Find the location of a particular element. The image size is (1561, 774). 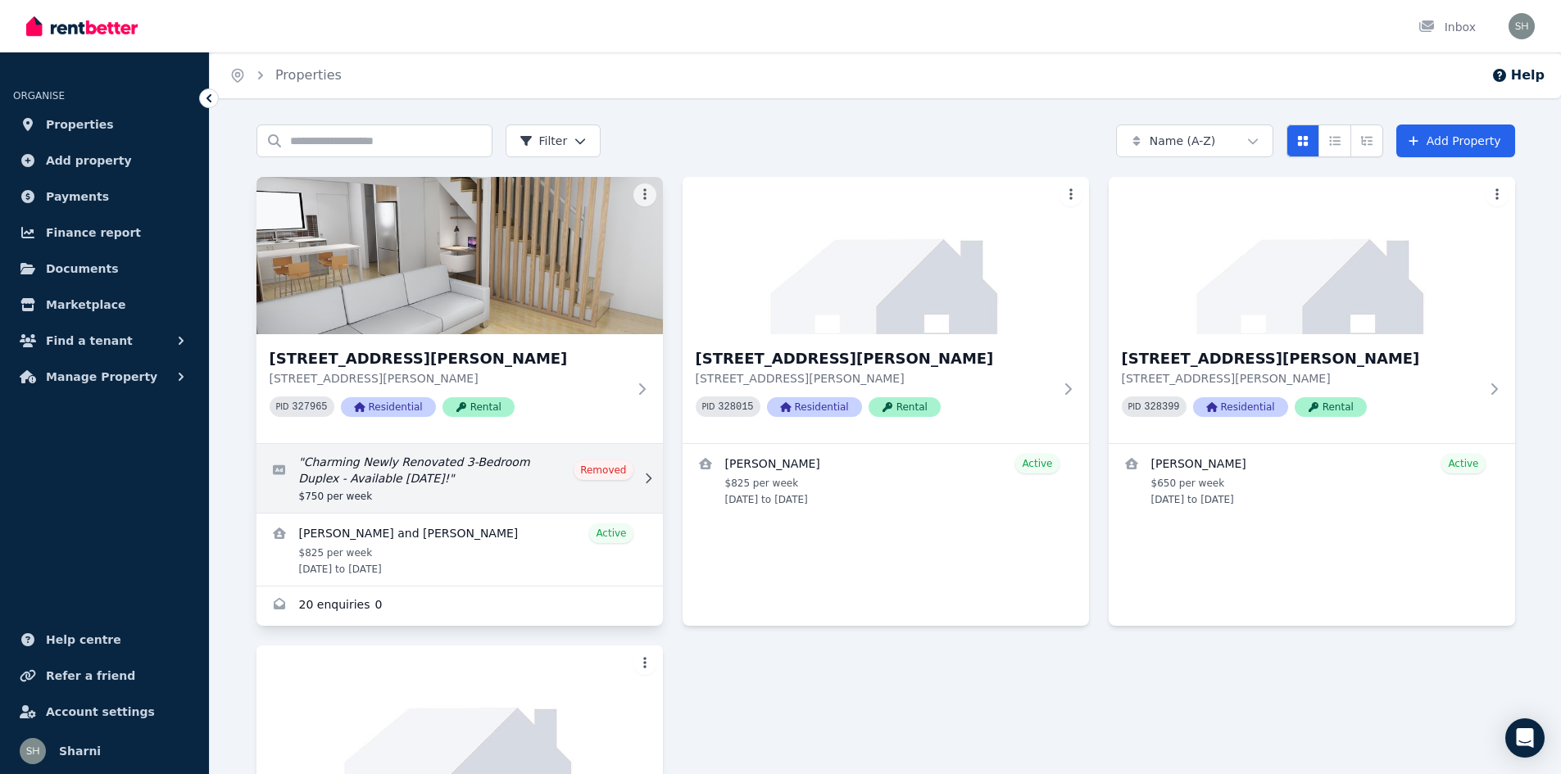

span: Refer a friend is located at coordinates (90, 676).